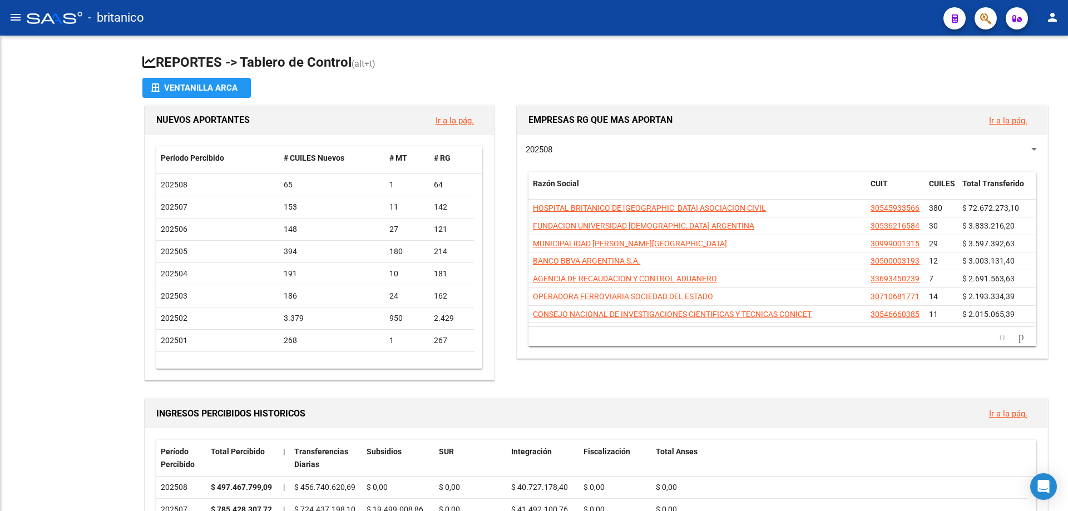 The image size is (1068, 511). I want to click on span: # CUILES Nuevos, so click(314, 158).